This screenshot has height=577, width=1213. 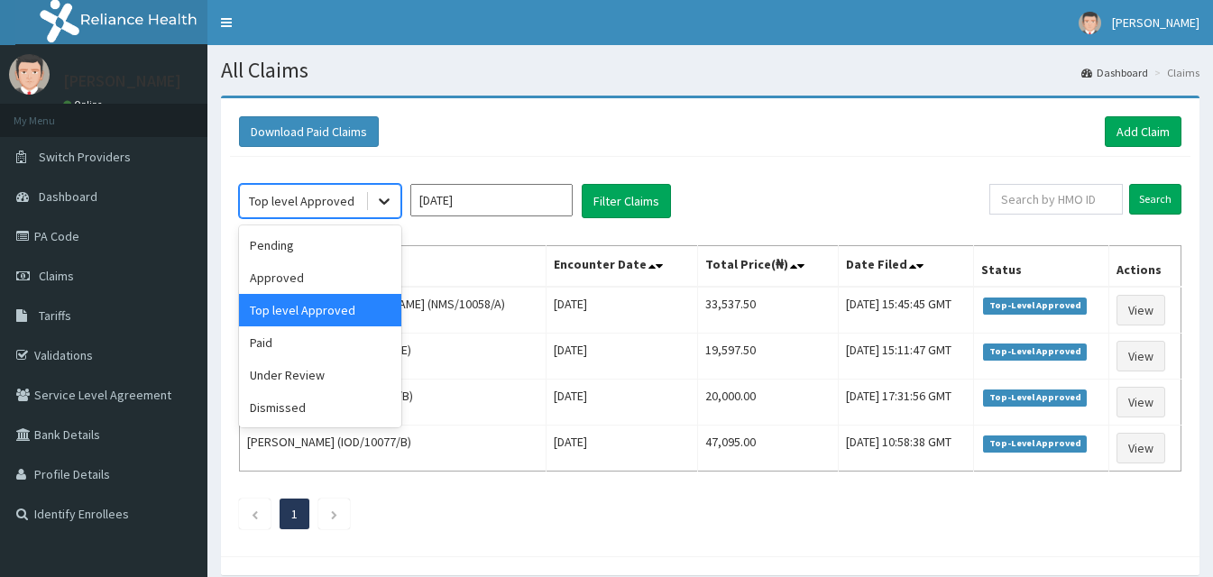 What do you see at coordinates (906, 267) in the screenshot?
I see `th: Date Filed` at bounding box center [906, 267].